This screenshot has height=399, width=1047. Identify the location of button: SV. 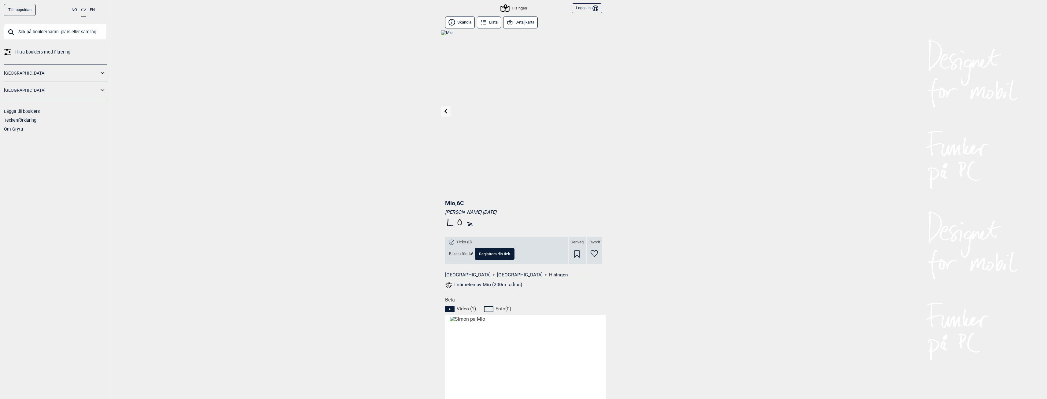
(83, 10).